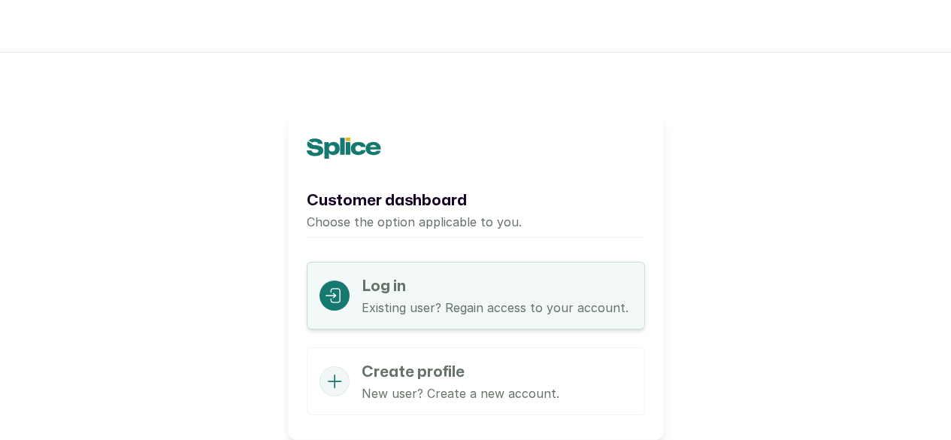  I want to click on p: Choose the option applicable to you., so click(476, 222).